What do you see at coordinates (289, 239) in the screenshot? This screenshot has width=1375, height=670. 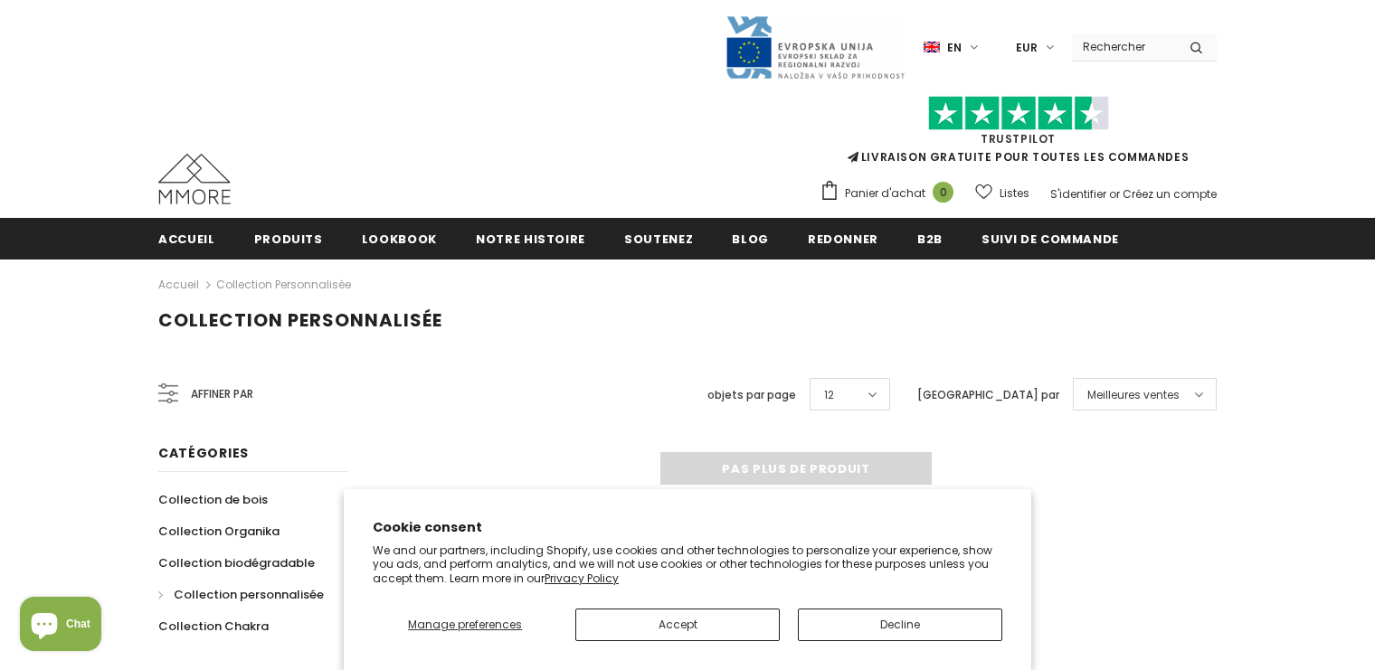 I see `span: Produits` at bounding box center [289, 239].